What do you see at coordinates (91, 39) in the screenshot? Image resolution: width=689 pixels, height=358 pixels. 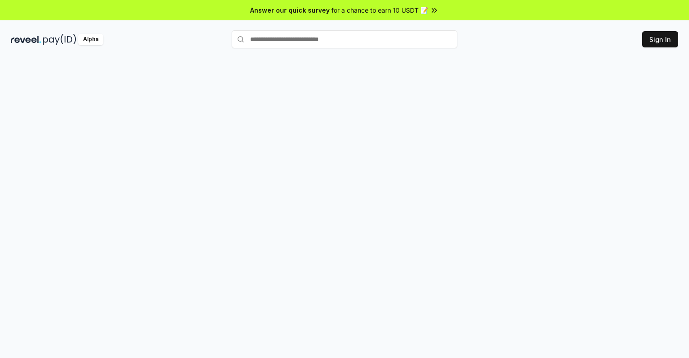 I see `div: Alpha` at bounding box center [91, 39].